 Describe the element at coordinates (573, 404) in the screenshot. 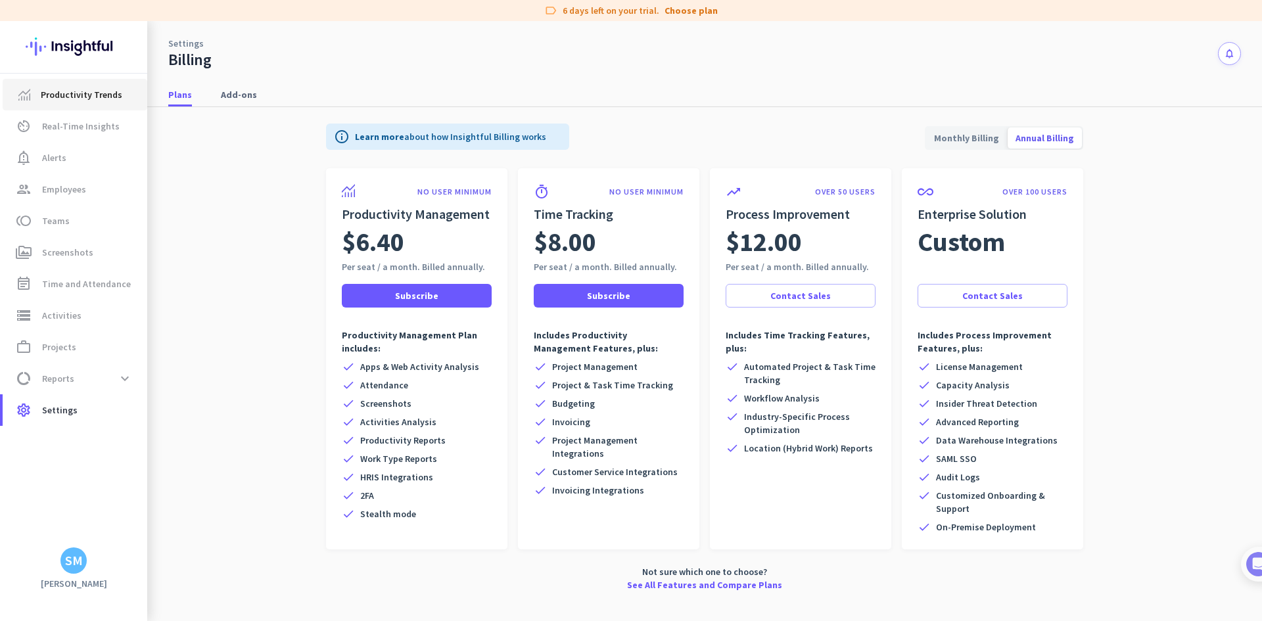

I see `span: Budgeting` at that location.